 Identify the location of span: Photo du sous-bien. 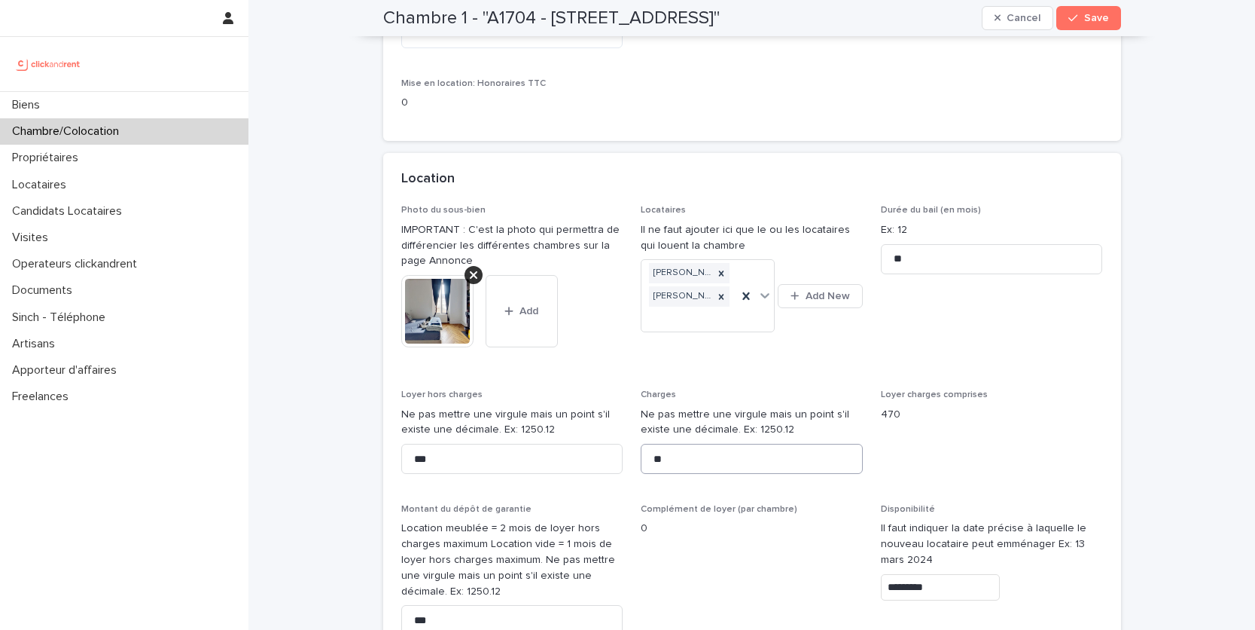
(444, 210).